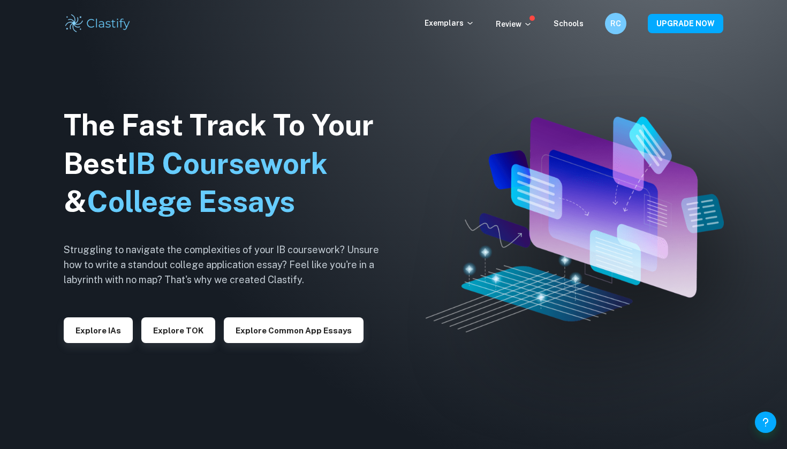 This screenshot has height=449, width=787. What do you see at coordinates (616, 24) in the screenshot?
I see `h6: RC` at bounding box center [616, 24].